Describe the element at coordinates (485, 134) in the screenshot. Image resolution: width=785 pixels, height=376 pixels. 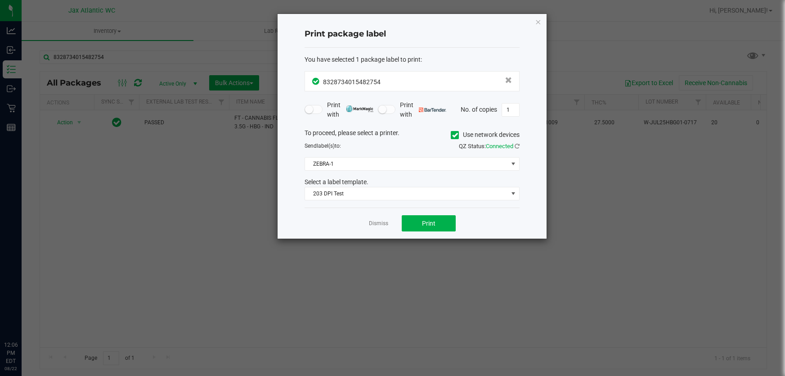
I see `label: Use network devices` at that location.